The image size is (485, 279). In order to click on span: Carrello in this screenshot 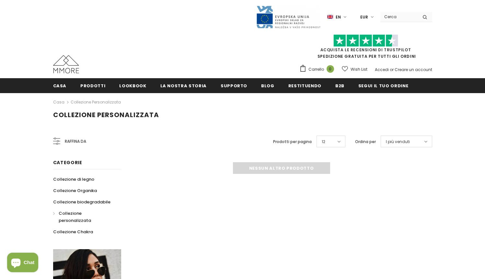, I will do `click(317, 69)`.